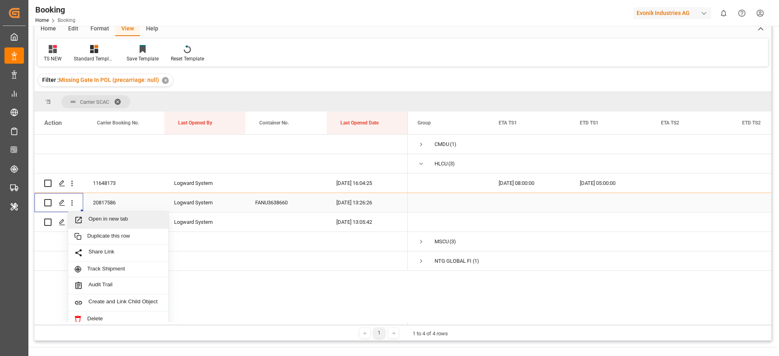 The height and width of the screenshot is (356, 779). Describe the element at coordinates (95, 102) in the screenshot. I see `span: Carrier SCAC` at that location.